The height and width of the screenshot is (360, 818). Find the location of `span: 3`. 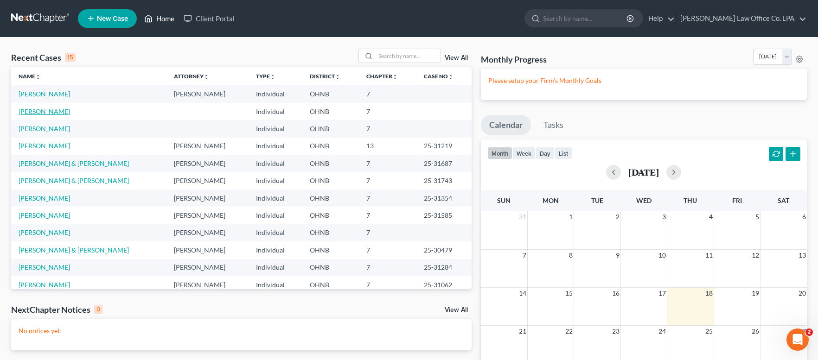

span: 3 is located at coordinates (664, 217).